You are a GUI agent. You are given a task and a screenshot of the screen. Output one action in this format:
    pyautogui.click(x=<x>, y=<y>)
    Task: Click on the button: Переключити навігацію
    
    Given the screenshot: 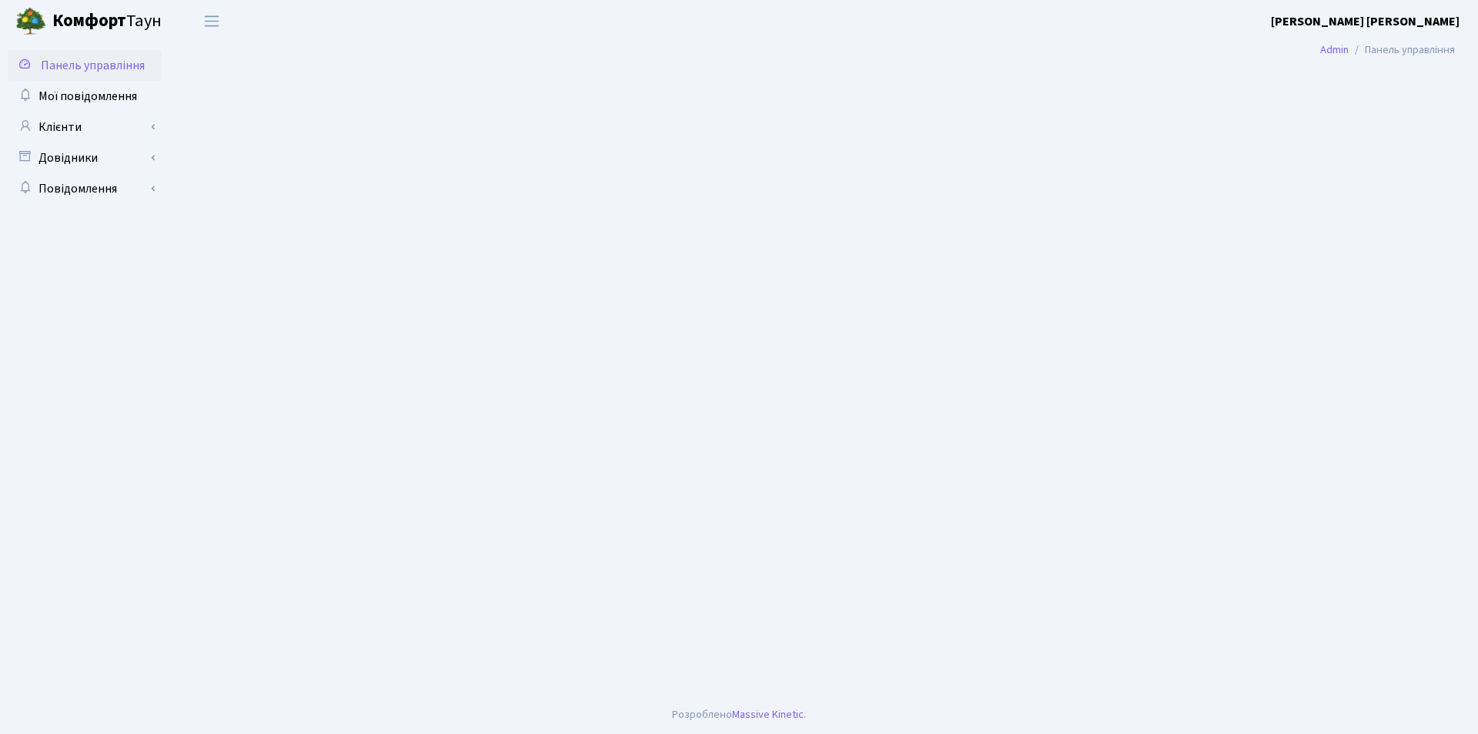 What is the action you would take?
    pyautogui.click(x=212, y=21)
    